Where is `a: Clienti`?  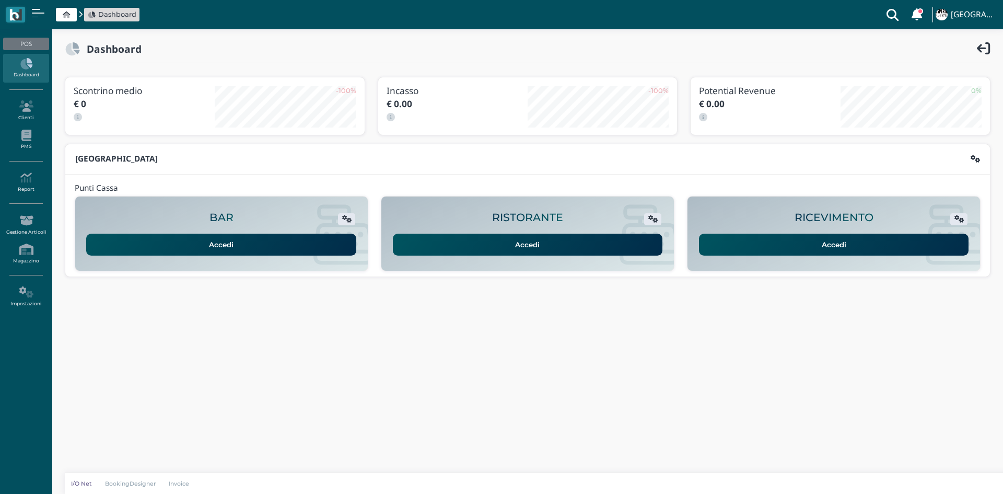 a: Clienti is located at coordinates (26, 110).